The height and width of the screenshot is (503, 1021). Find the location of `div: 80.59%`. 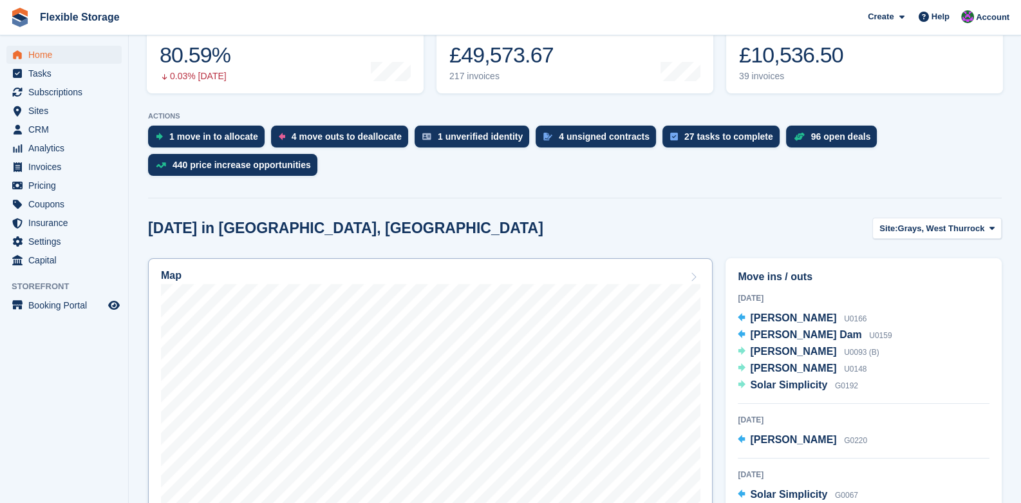

div: 80.59% is located at coordinates (195, 55).